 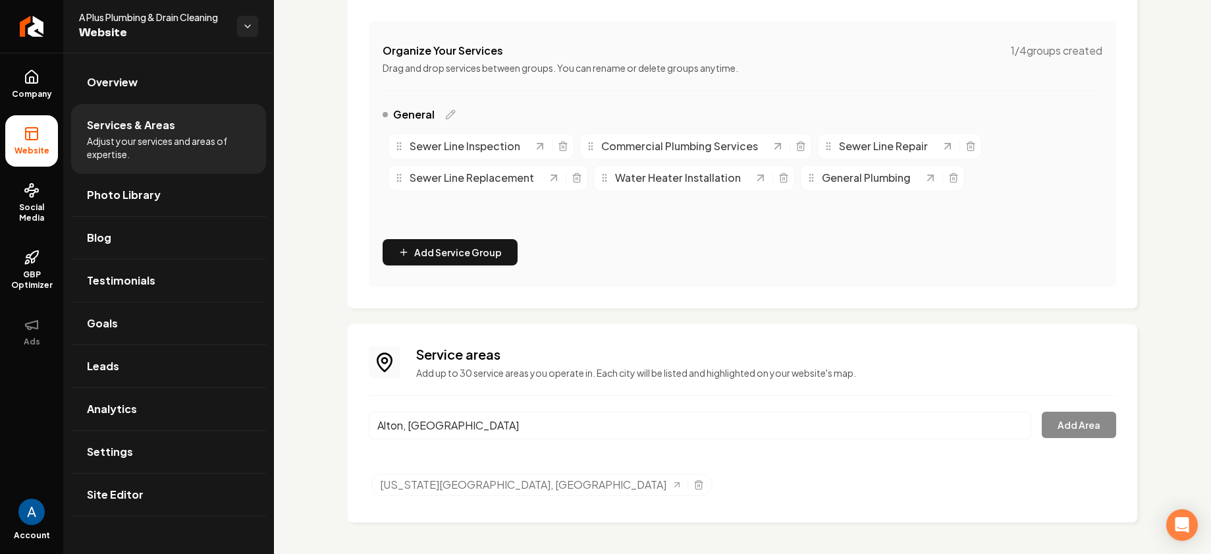 I want to click on span: Sewer Line Replacement, so click(x=471, y=178).